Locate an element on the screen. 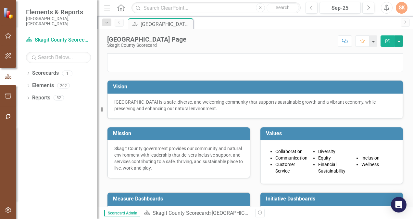 The width and height of the screenshot is (413, 219). h3: Vision is located at coordinates (256, 87).